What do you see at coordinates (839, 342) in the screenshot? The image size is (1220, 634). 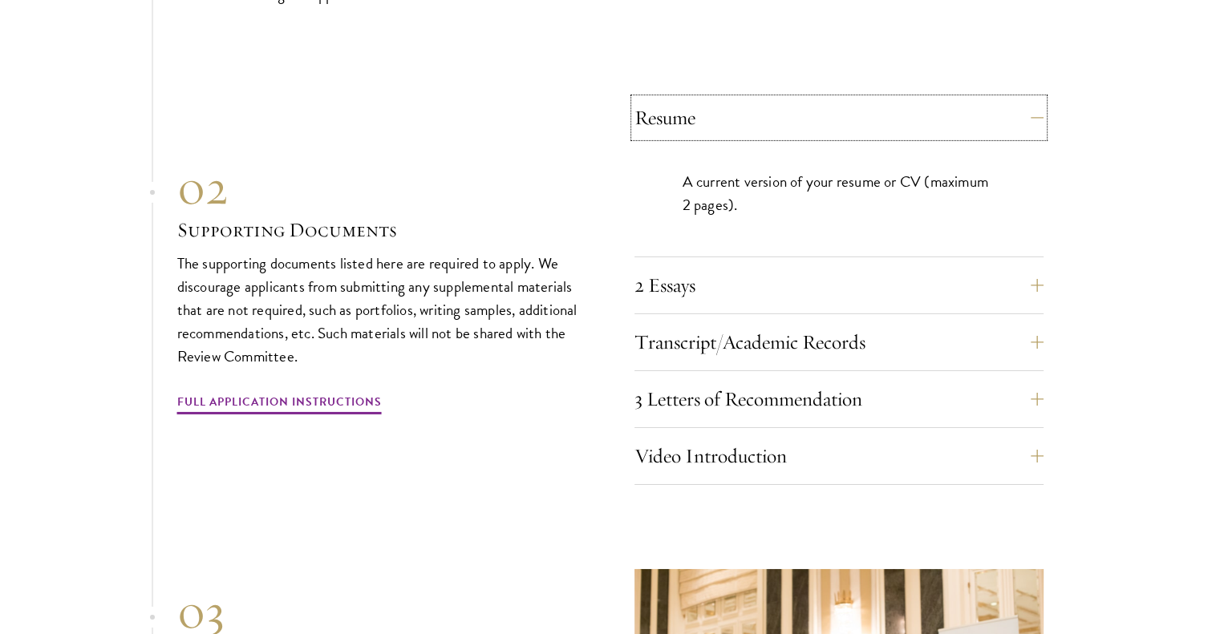 I see `button: Transcript/Academic Records` at bounding box center [839, 342].